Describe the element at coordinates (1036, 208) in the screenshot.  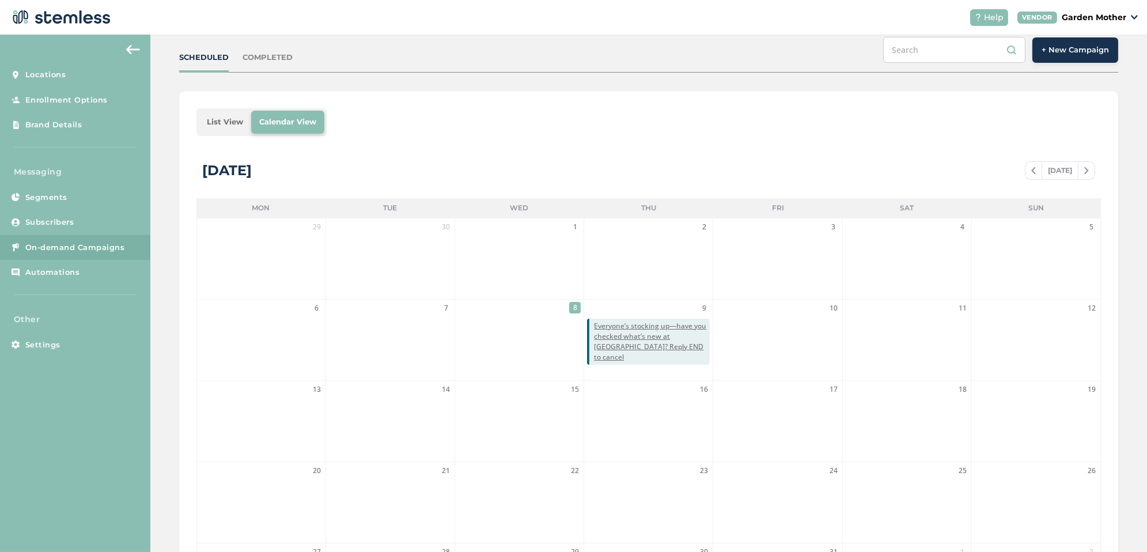
I see `li: Sun` at that location.